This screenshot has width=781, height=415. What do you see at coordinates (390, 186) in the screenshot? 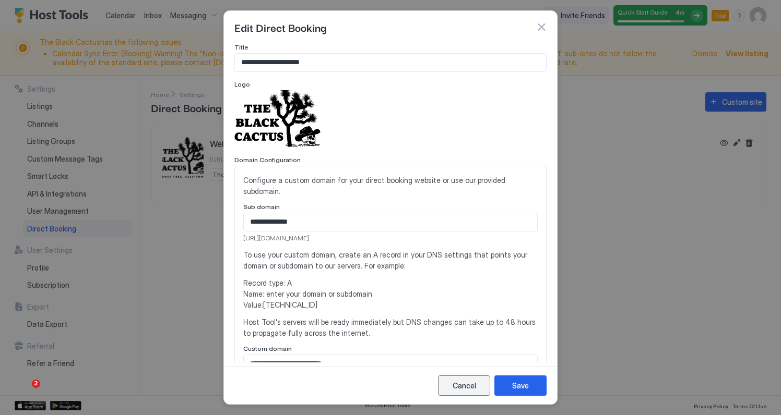
I see `span: Configure a custom domain for your direct booking website or use our provided subdomain.` at bounding box center [390, 186].